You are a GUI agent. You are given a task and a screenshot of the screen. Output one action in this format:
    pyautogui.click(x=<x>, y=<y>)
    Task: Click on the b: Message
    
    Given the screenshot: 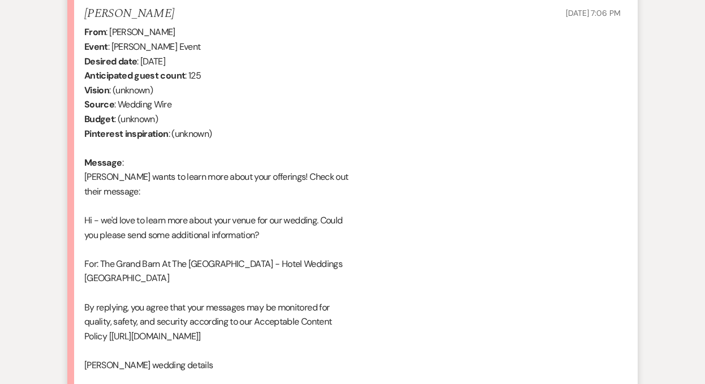 What is the action you would take?
    pyautogui.click(x=103, y=162)
    